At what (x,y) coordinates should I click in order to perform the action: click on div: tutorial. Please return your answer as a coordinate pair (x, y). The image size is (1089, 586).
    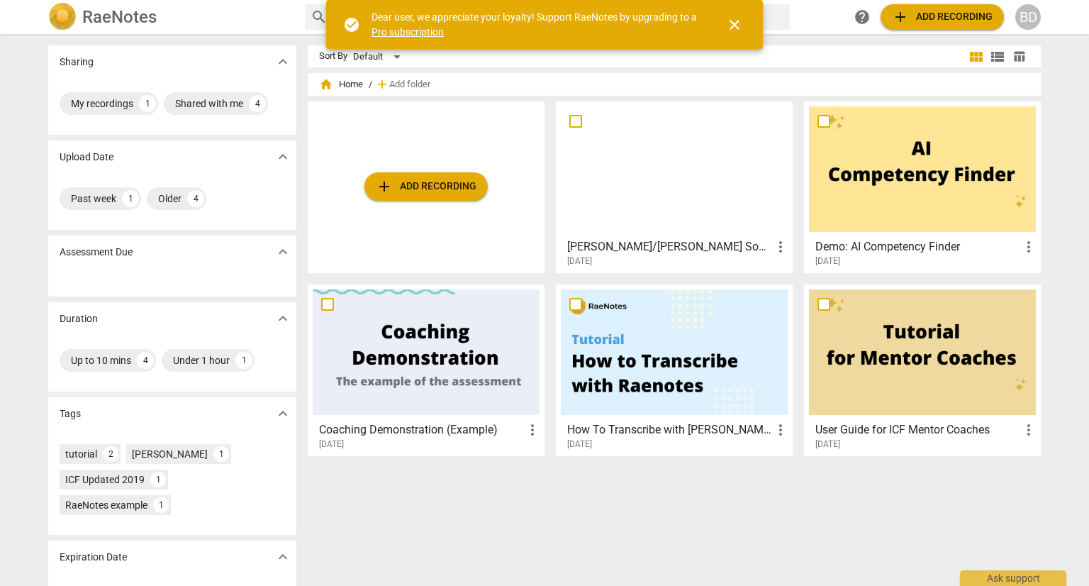
    Looking at the image, I should click on (81, 454).